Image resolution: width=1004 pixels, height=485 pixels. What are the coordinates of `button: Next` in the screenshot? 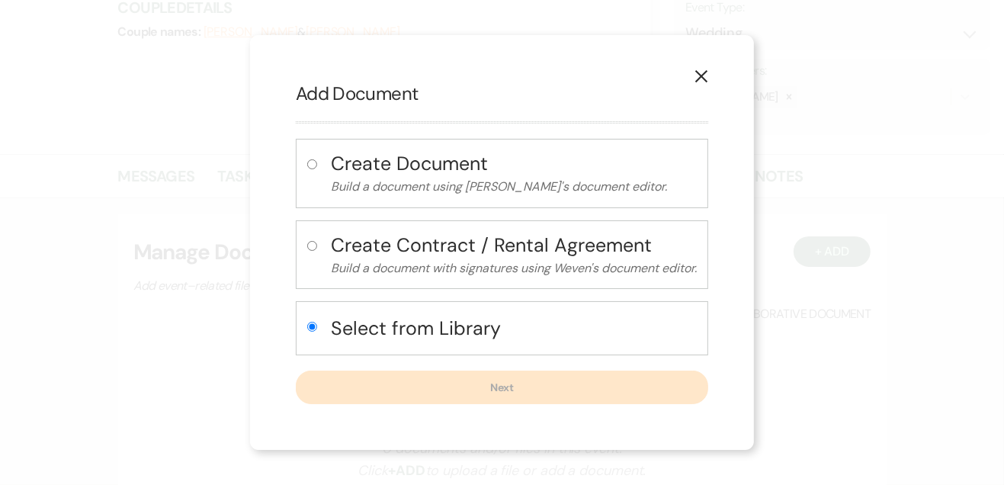 It's located at (502, 387).